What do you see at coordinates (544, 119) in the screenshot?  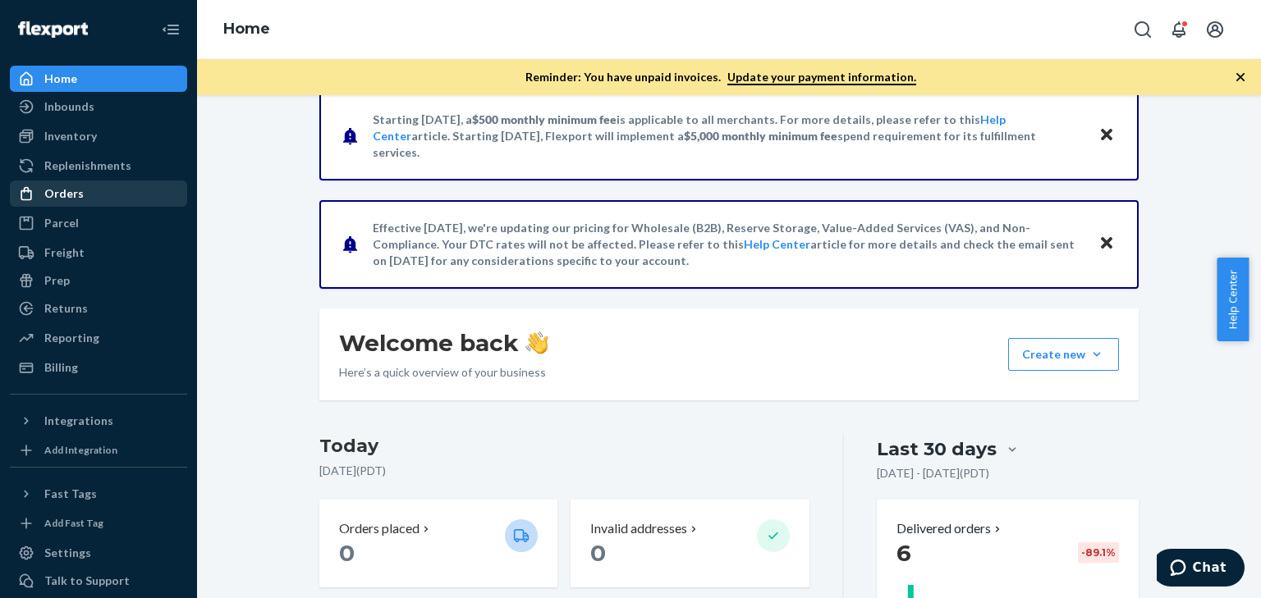 I see `span: $500 monthly minimum fee` at bounding box center [544, 119].